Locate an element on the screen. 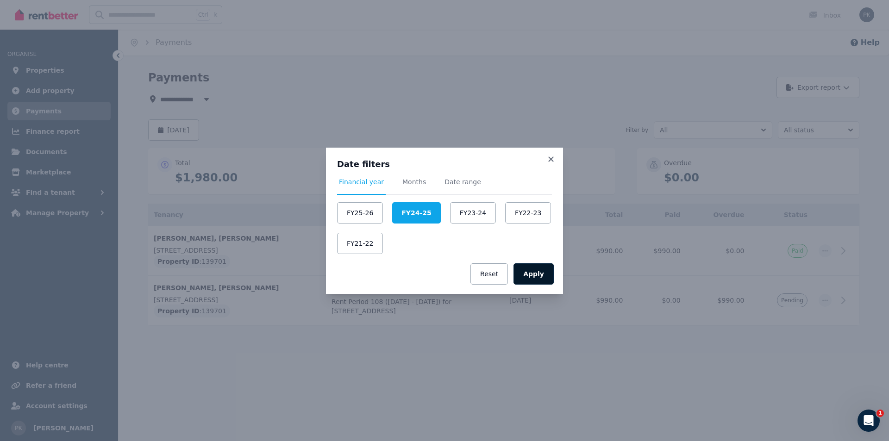 The height and width of the screenshot is (441, 889). span: 1 is located at coordinates (880, 413).